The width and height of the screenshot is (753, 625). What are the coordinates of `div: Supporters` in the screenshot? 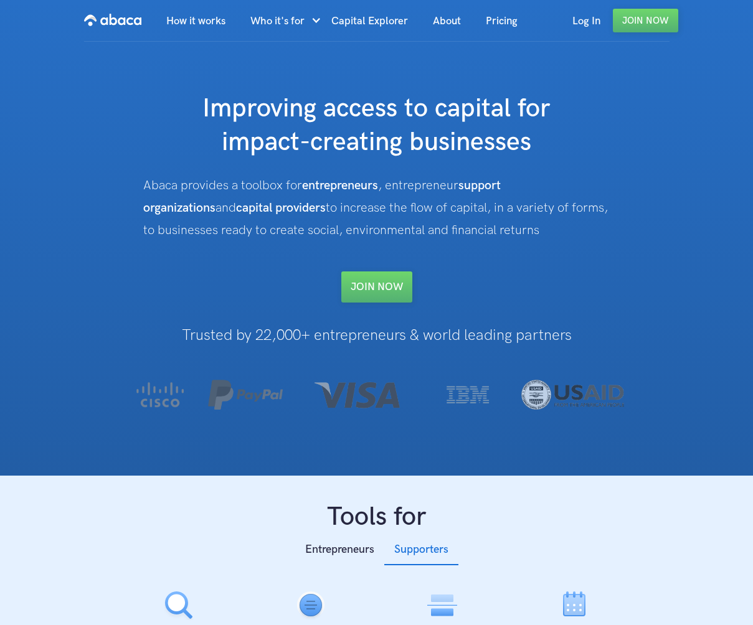 It's located at (421, 550).